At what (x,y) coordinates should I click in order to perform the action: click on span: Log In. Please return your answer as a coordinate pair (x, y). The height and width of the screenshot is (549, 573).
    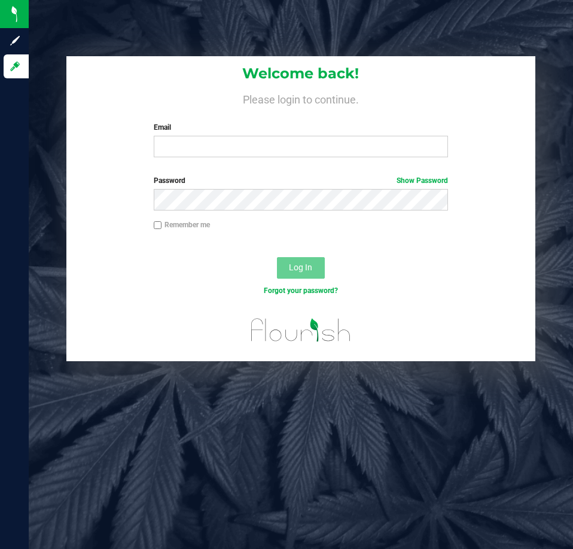
    Looking at the image, I should click on (300, 267).